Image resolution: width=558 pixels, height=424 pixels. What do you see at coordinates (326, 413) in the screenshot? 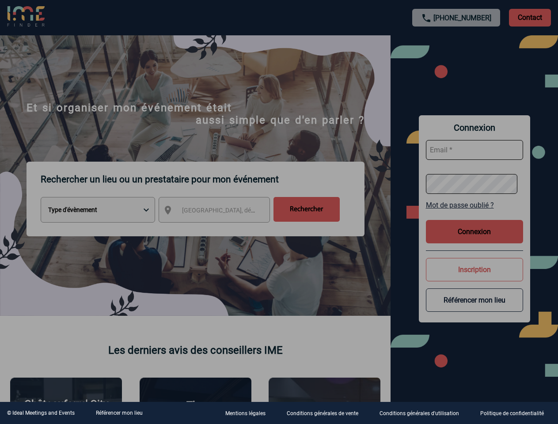
I see `a: Conditions générales de vente` at bounding box center [326, 413].